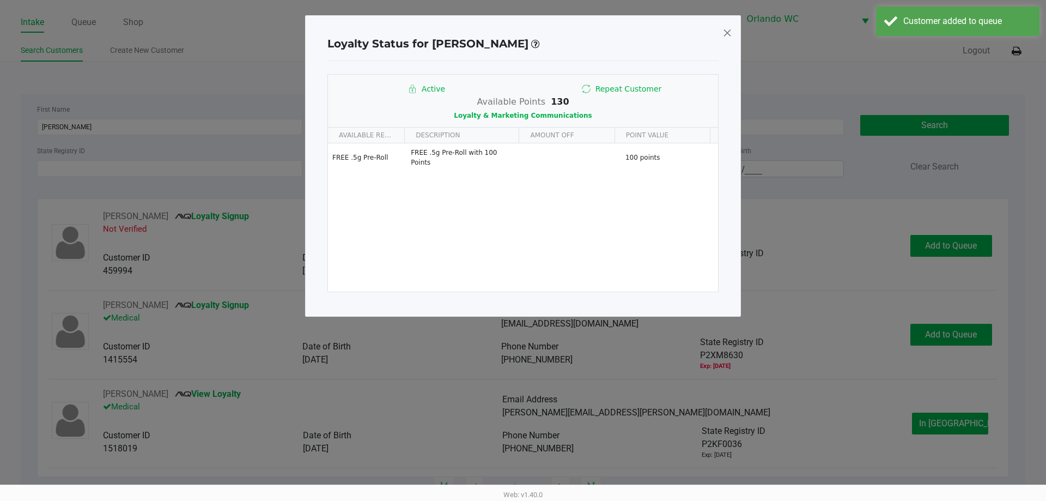 The width and height of the screenshot is (1046, 501). Describe the element at coordinates (560, 101) in the screenshot. I see `span: 130` at that location.